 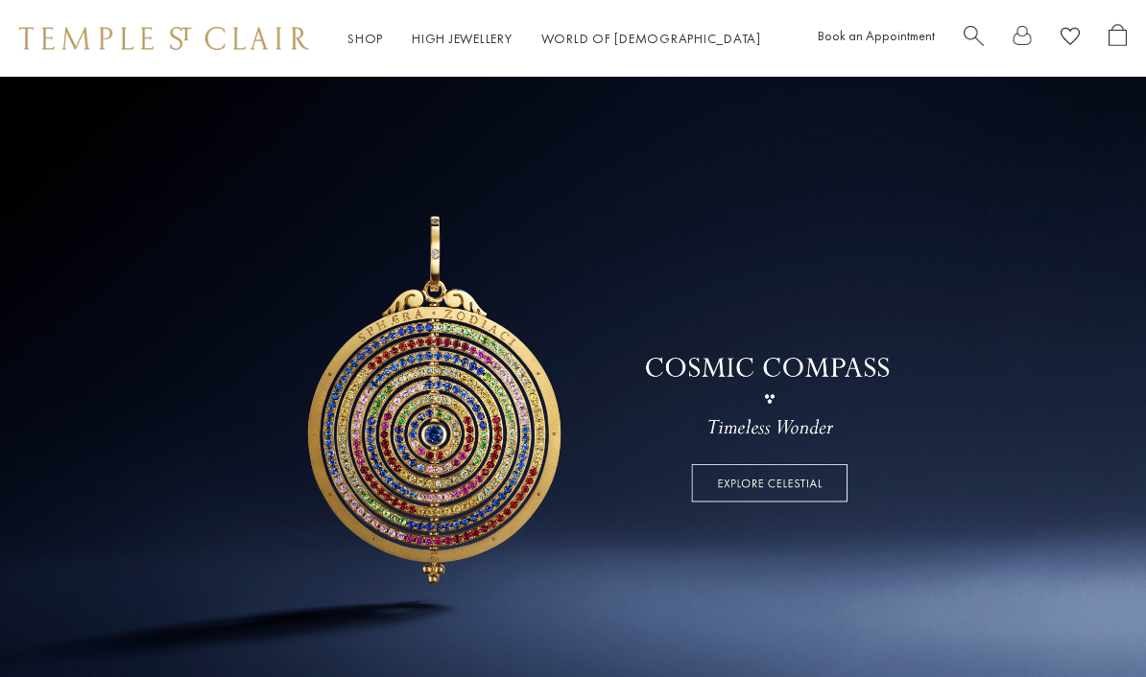 I want to click on img: Temple St. Clair, so click(x=164, y=38).